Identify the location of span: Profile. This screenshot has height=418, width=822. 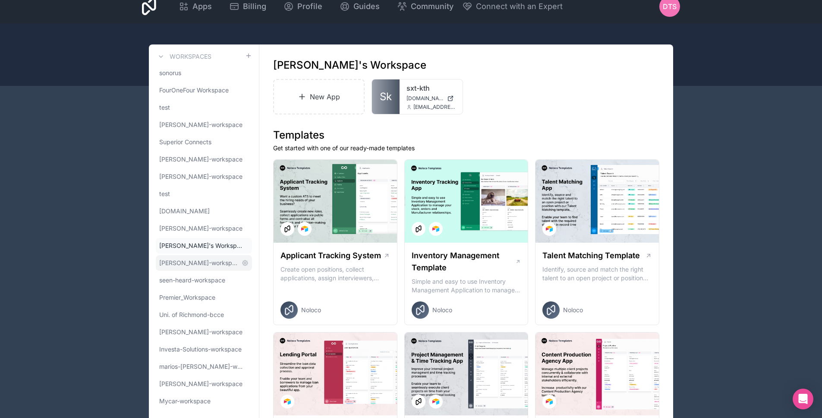
(310, 6).